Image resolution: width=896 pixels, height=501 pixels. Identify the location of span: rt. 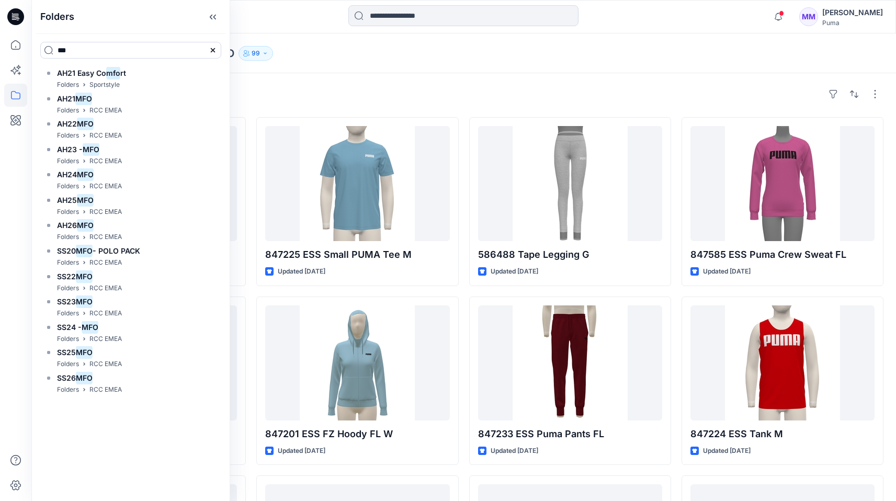
(123, 73).